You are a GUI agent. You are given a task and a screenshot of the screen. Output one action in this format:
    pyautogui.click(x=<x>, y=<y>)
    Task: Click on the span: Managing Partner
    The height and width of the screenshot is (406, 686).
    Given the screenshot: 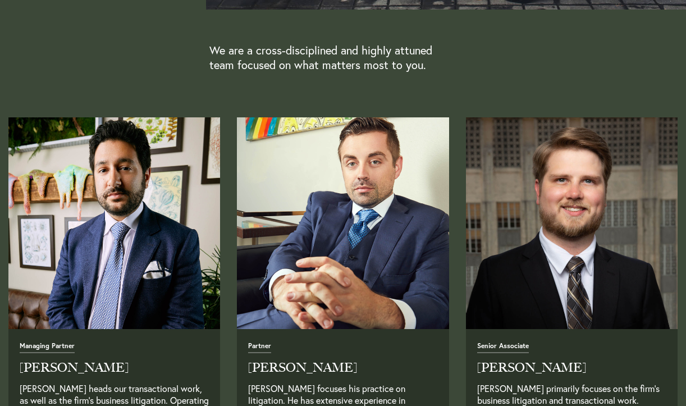 What is the action you would take?
    pyautogui.click(x=47, y=347)
    